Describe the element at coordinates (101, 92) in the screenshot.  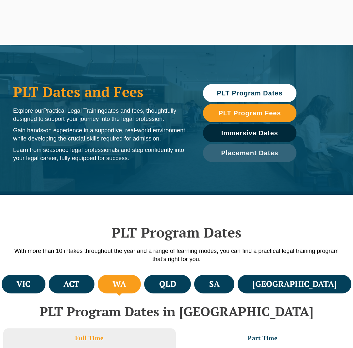
I see `h1: PLT Dates and Fees` at that location.